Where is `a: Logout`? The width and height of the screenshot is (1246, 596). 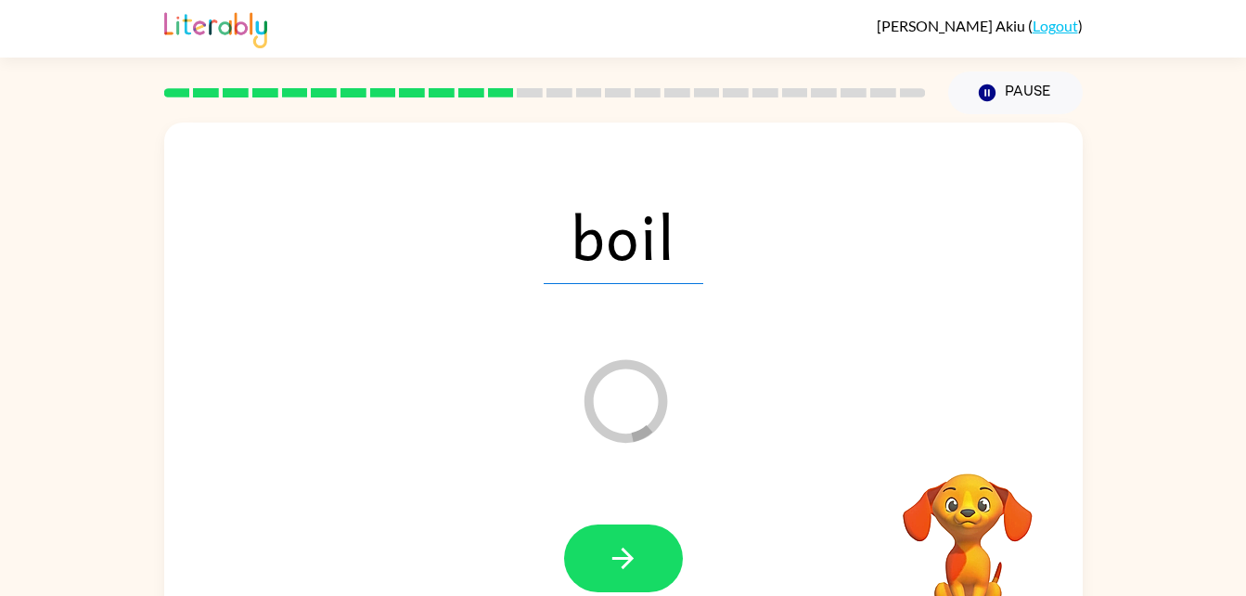
a: Logout is located at coordinates (1055, 25).